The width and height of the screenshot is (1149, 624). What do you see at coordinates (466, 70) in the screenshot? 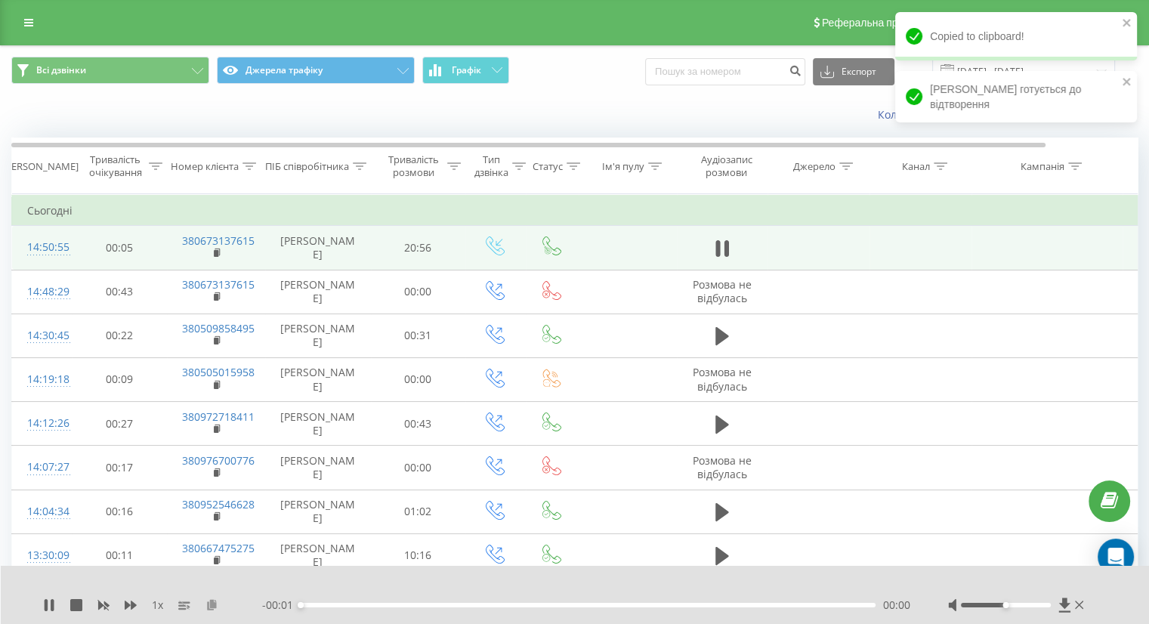
I see `span: Графік` at bounding box center [466, 70].